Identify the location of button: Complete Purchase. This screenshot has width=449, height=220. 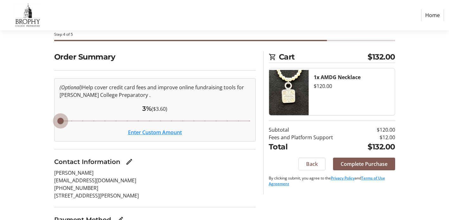
(364, 164).